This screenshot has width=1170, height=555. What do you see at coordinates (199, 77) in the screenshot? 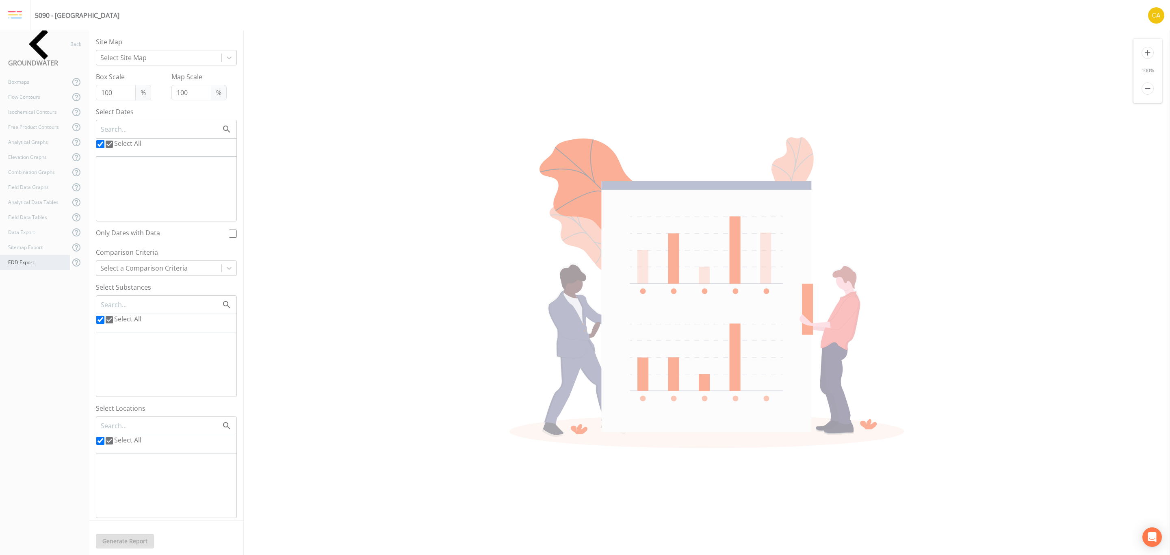
I see `label: Map Scale` at bounding box center [199, 77].